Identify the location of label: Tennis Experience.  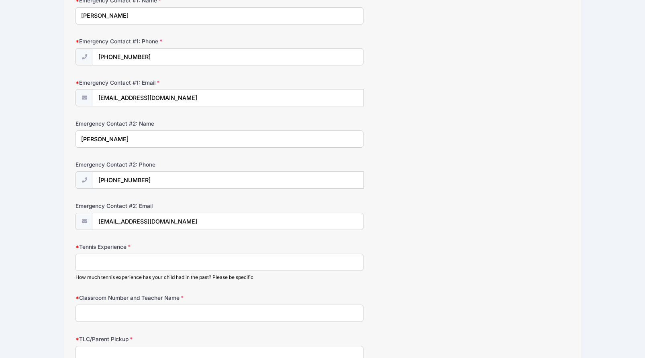
(158, 247).